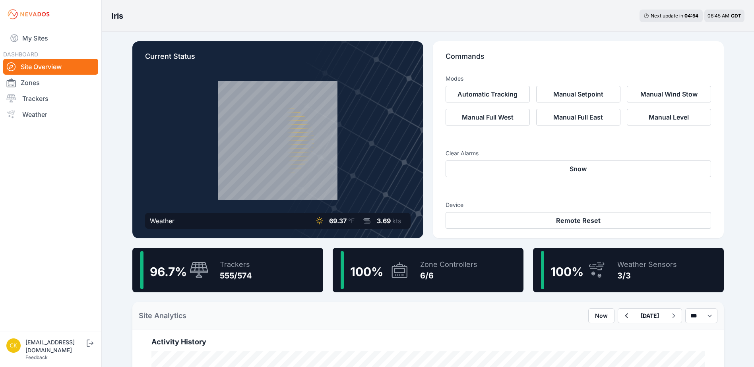 The image size is (754, 367). I want to click on h2: Activity History, so click(428, 342).